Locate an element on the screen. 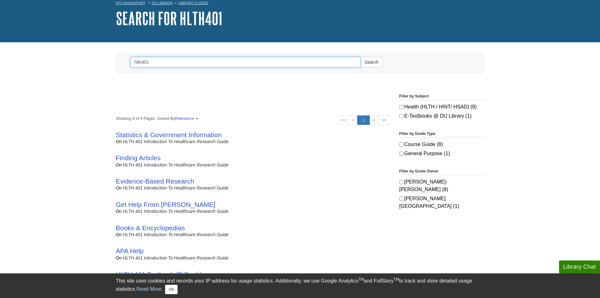  strong: Showing 9 of 9 Pages, Sorted By is located at coordinates (253, 118).